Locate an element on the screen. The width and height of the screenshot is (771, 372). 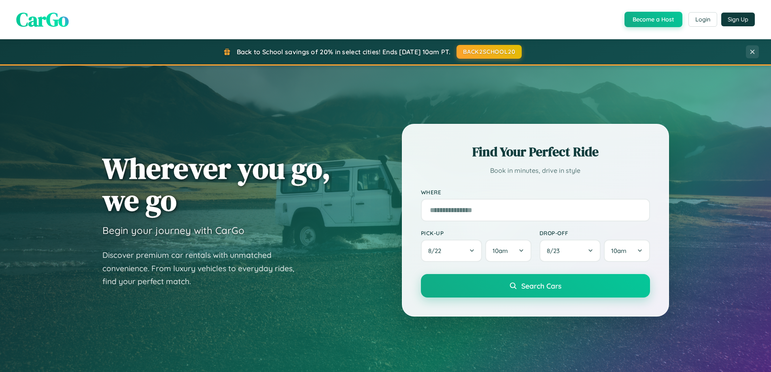
h1: Wherever you go, we go is located at coordinates (216, 184).